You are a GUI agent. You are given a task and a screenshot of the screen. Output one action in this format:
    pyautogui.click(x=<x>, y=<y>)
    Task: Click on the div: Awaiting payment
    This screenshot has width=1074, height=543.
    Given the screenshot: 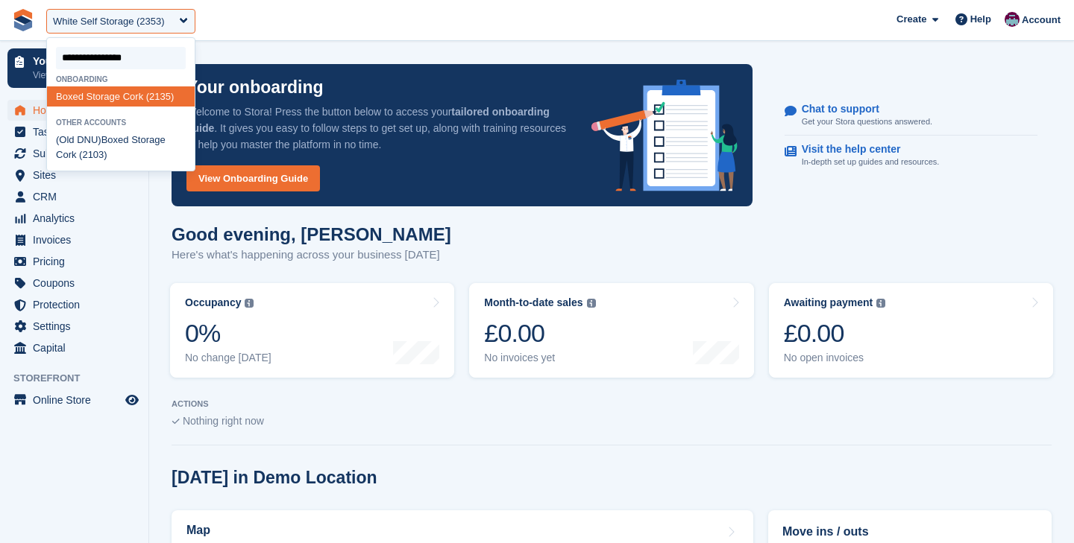 What is the action you would take?
    pyautogui.click(x=828, y=303)
    